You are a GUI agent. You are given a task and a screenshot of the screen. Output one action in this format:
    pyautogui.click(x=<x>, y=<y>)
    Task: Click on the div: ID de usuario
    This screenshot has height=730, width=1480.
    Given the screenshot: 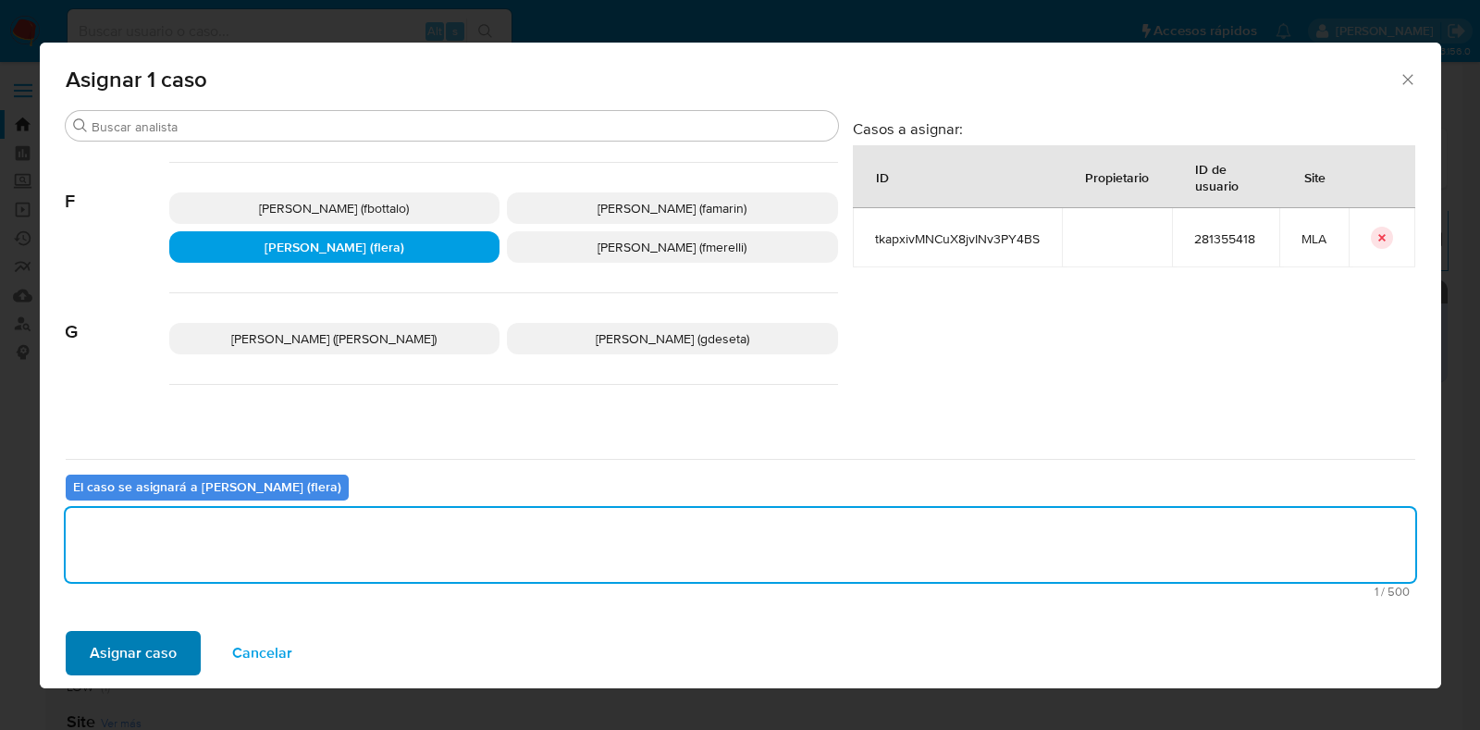 What is the action you would take?
    pyautogui.click(x=1226, y=177)
    